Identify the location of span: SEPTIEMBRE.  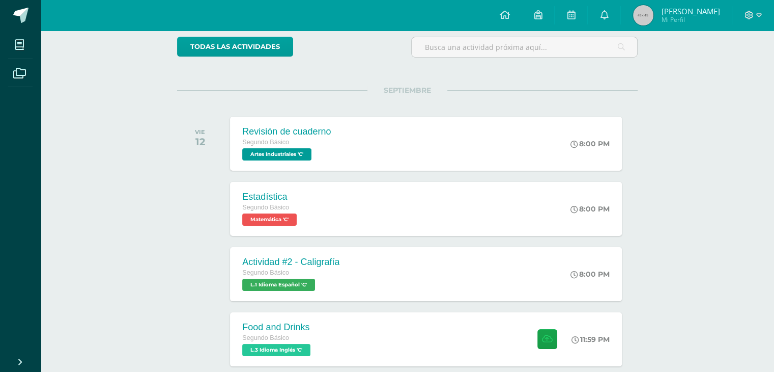
(407, 90).